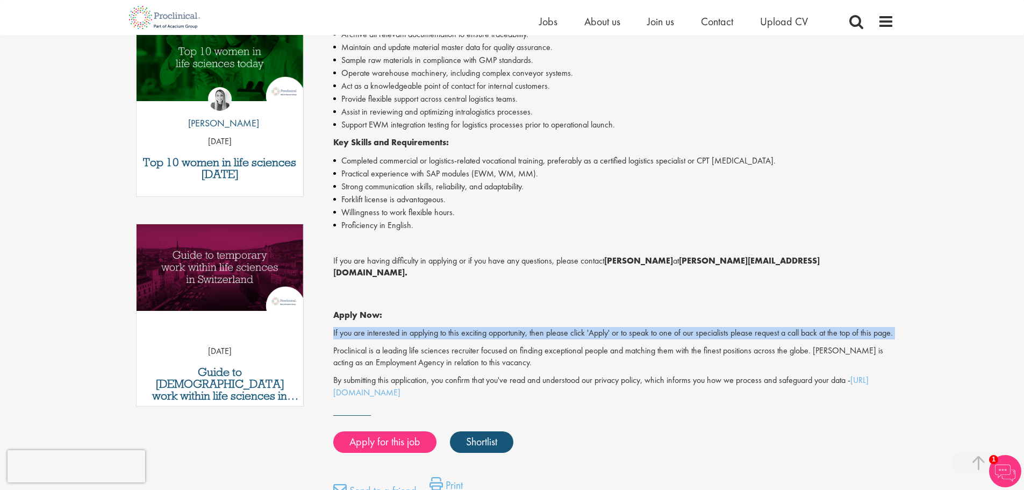  Describe the element at coordinates (784, 22) in the screenshot. I see `a: Upload CV` at that location.